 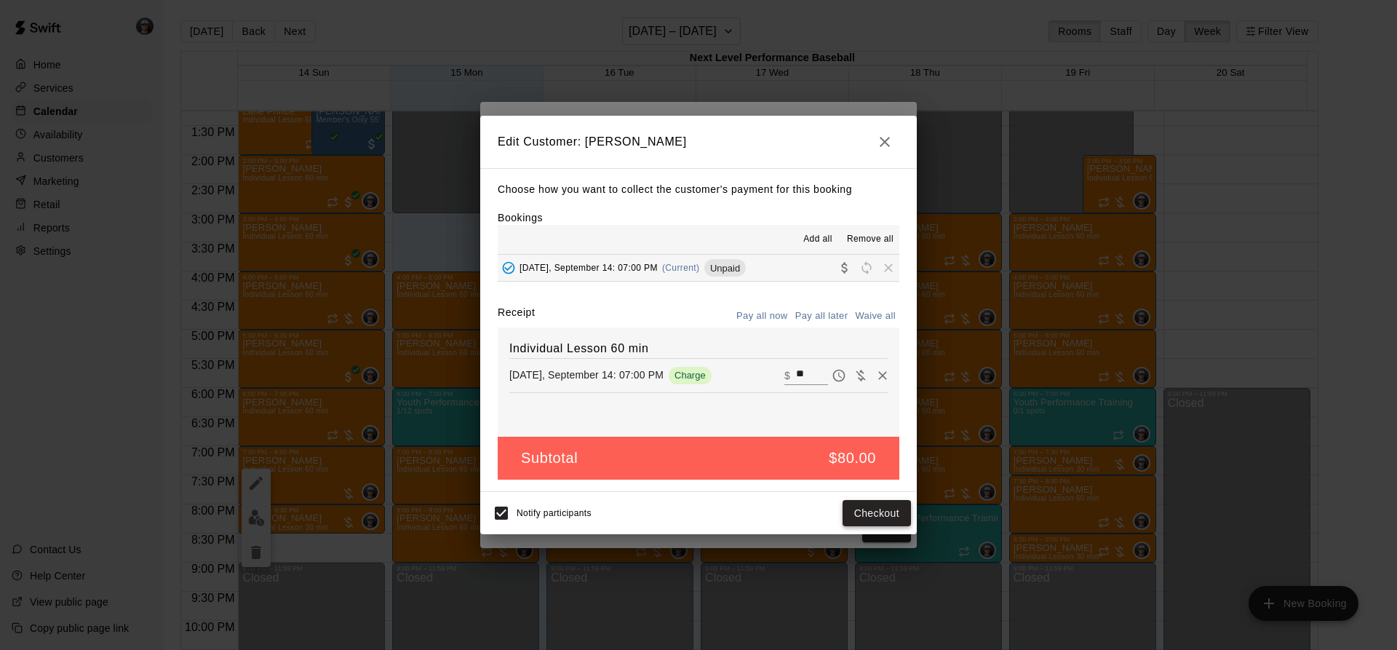 What do you see at coordinates (549, 458) in the screenshot?
I see `h5: Subtotal` at bounding box center [549, 458].